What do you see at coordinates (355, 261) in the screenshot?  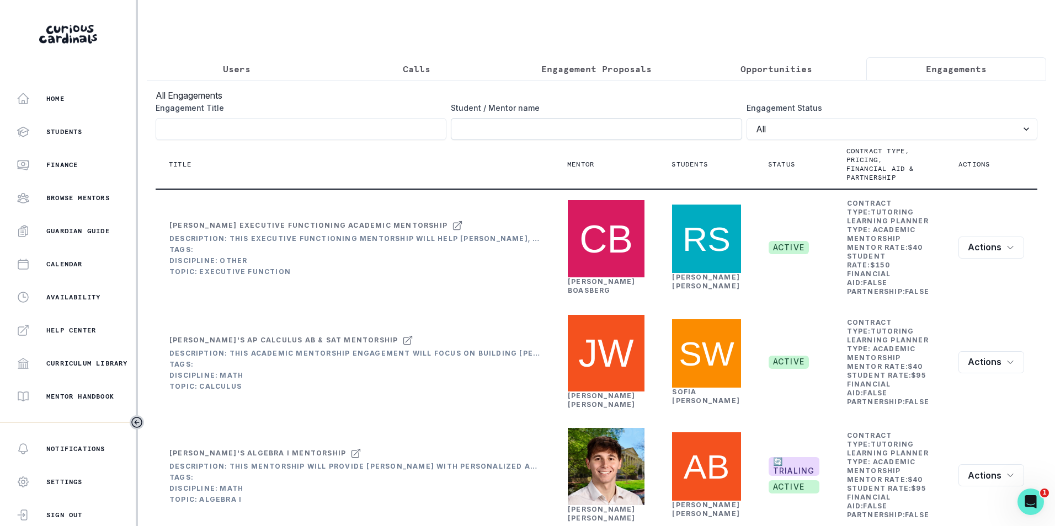 I see `div: Discipline: Other` at bounding box center [355, 261].